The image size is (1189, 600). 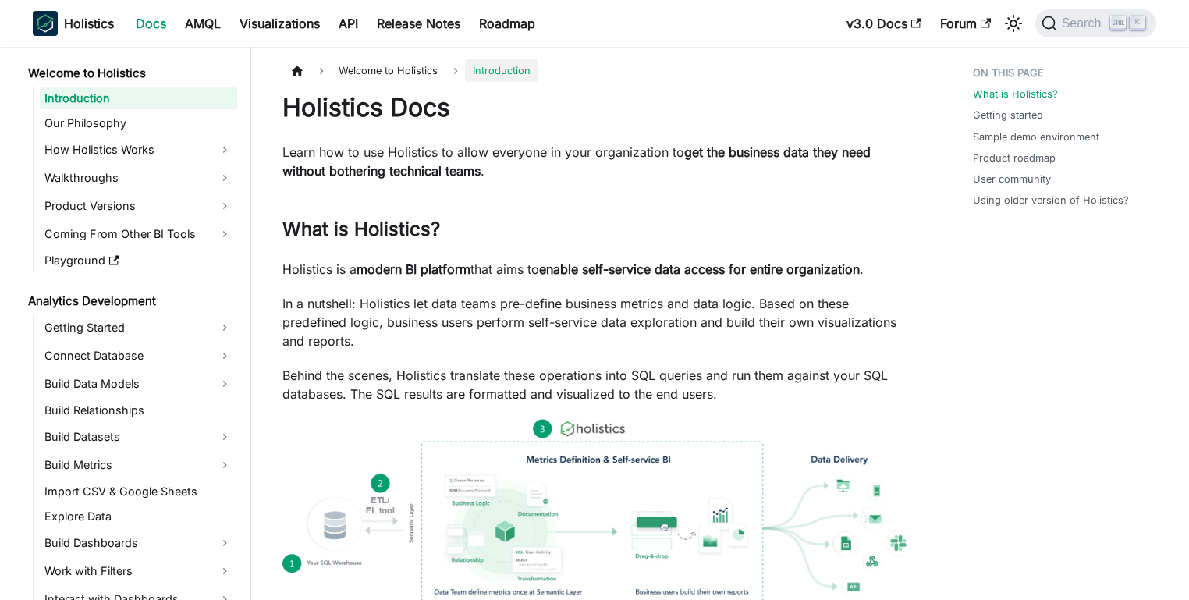 I want to click on a: User community, so click(x=1012, y=179).